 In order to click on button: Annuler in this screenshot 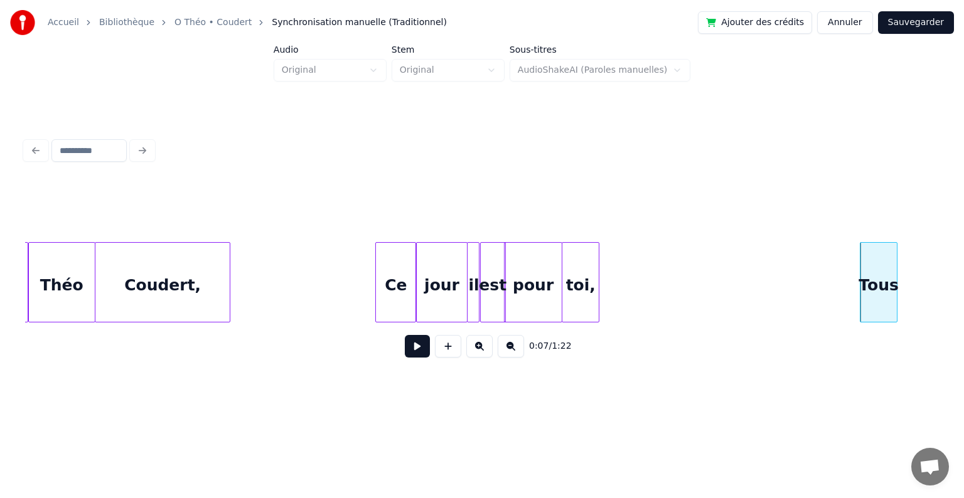, I will do `click(845, 23)`.